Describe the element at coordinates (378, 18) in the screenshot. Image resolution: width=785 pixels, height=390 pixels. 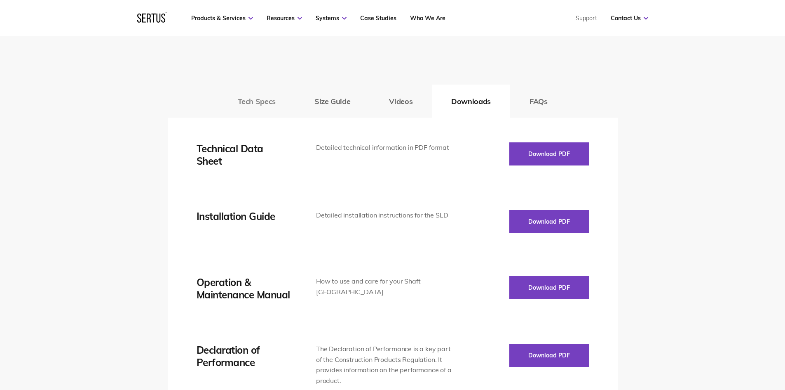
I see `a: Case Studies` at that location.